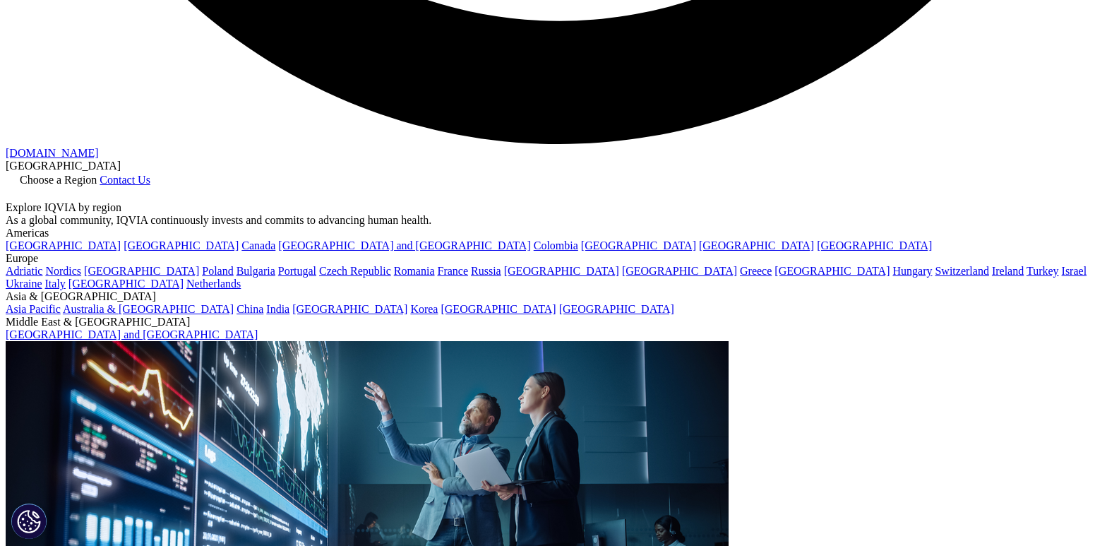 The width and height of the screenshot is (1119, 546). Describe the element at coordinates (125, 179) in the screenshot. I see `a: Contact Us` at that location.